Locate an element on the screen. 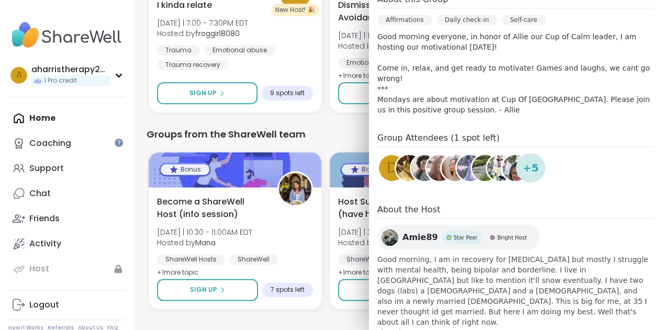 The height and width of the screenshot is (330, 662). img: JollyJessie38 is located at coordinates (500, 168).